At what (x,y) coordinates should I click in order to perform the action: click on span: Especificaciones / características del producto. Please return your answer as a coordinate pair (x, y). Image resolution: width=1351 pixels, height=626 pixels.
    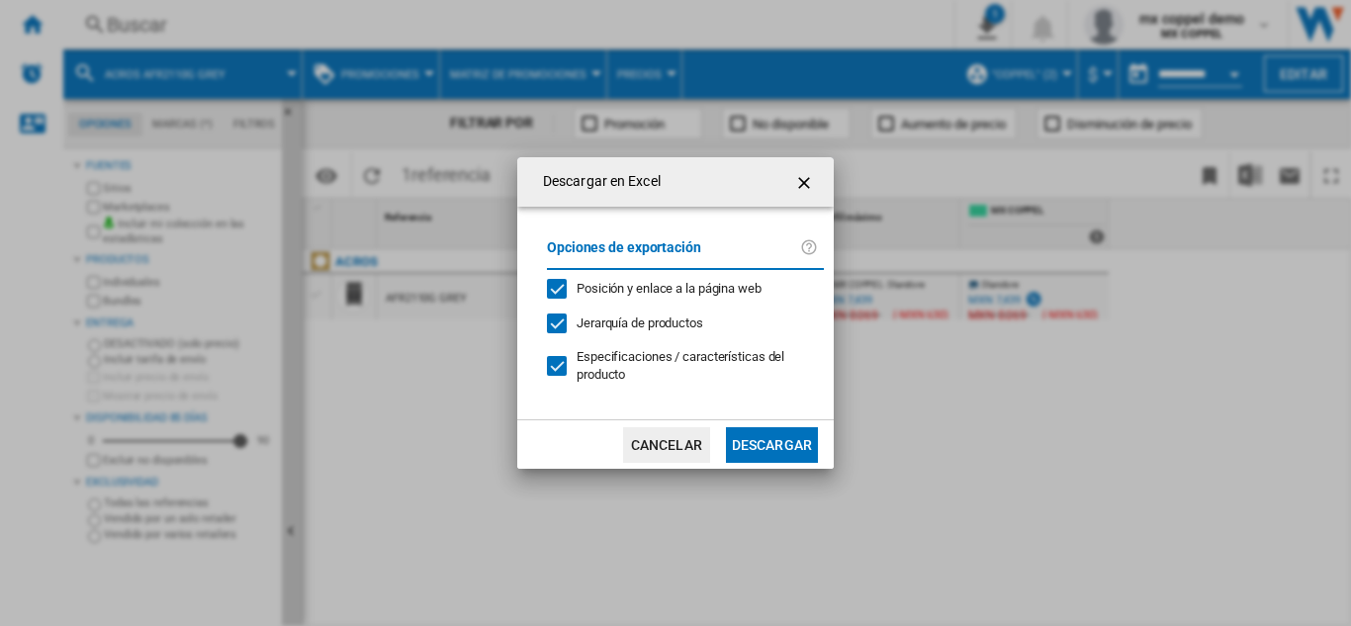
    Looking at the image, I should click on (680, 365).